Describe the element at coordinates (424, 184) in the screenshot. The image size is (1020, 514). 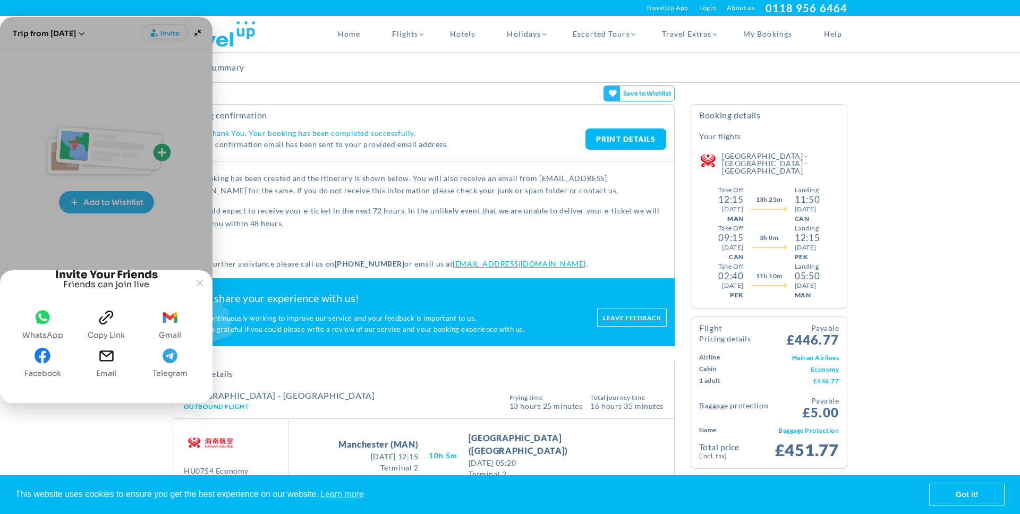
I see `p: Your booking has been created and the itinerary is shown below. You will also receive an email fr...` at that location.